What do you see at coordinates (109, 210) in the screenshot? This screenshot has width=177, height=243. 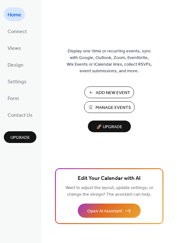 I see `button: Open AI Assistant` at bounding box center [109, 210].